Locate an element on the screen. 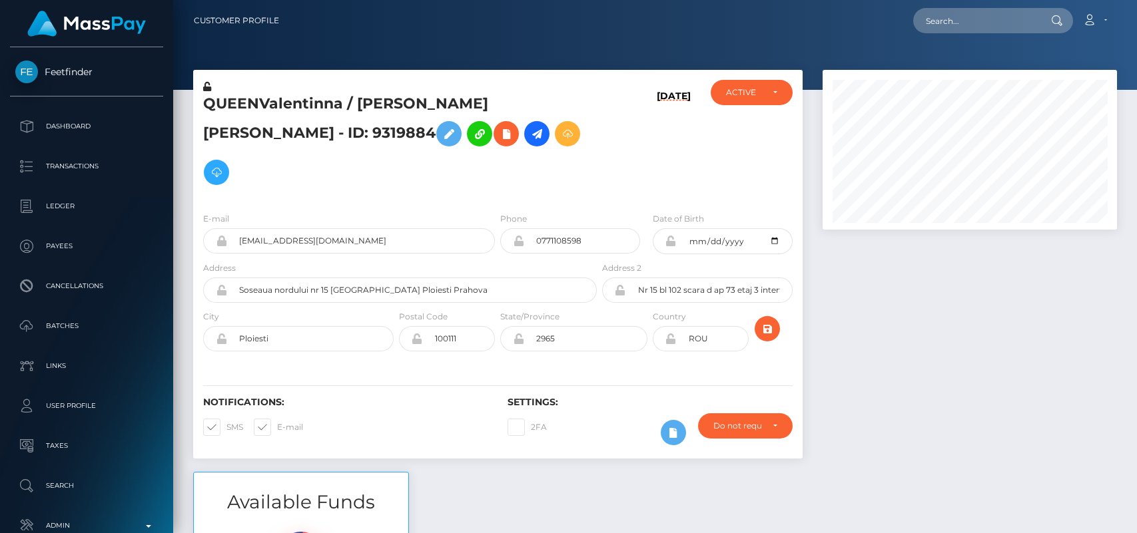 The height and width of the screenshot is (533, 1137). p: Taxes is located at coordinates (87, 446).